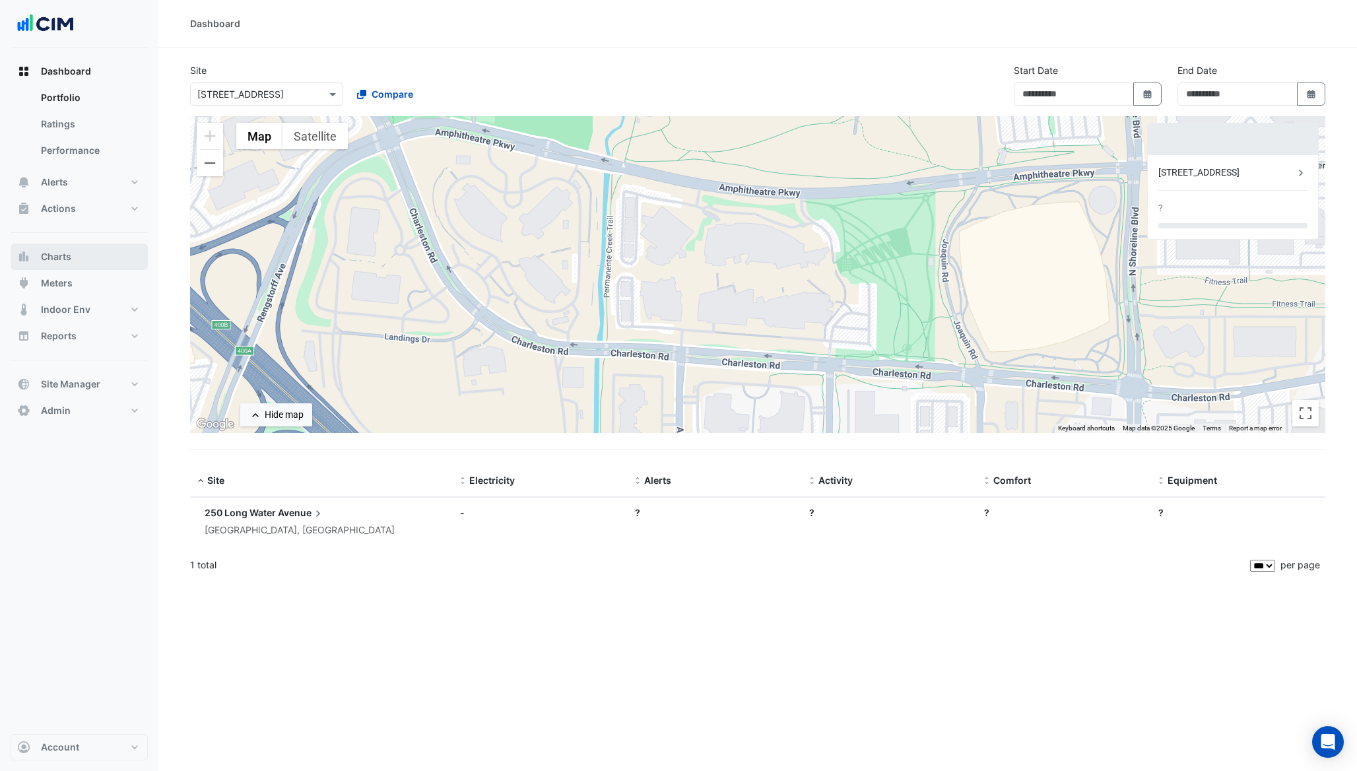  What do you see at coordinates (240, 512) in the screenshot?
I see `span: 250 Long Water` at bounding box center [240, 512].